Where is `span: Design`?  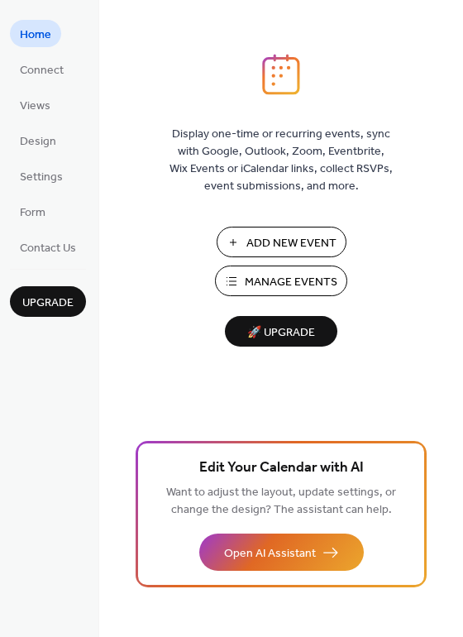
span: Design is located at coordinates (38, 141).